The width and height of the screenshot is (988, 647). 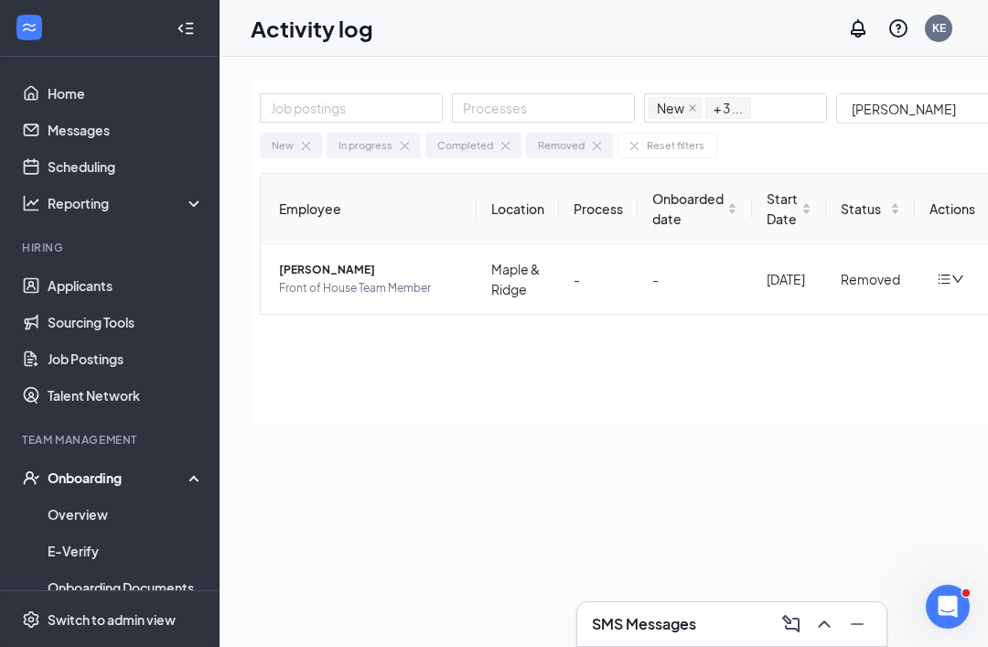 I want to click on svg: ComposeMessage, so click(x=791, y=624).